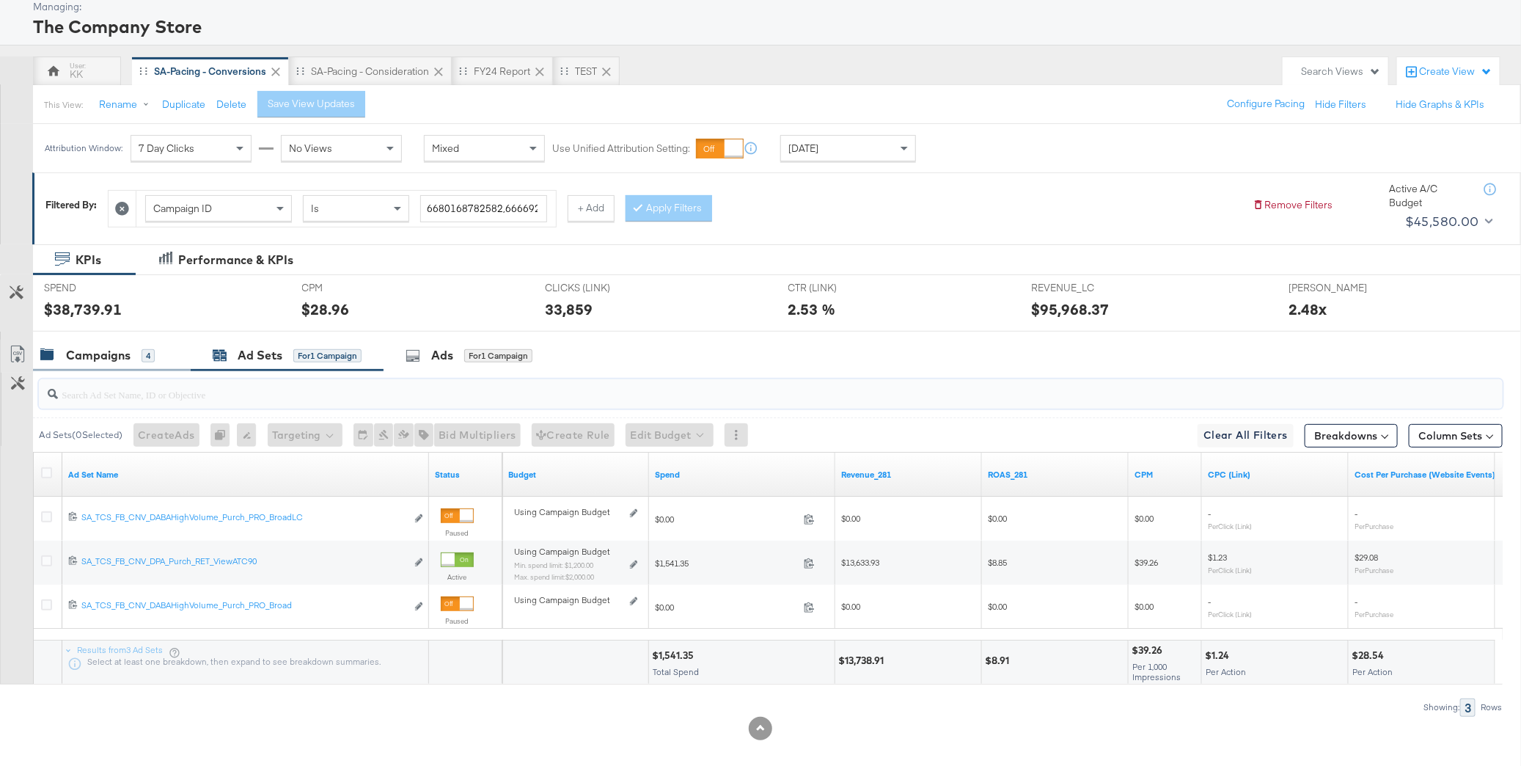  Describe the element at coordinates (1309, 309) in the screenshot. I see `div: 2.48x` at that location.